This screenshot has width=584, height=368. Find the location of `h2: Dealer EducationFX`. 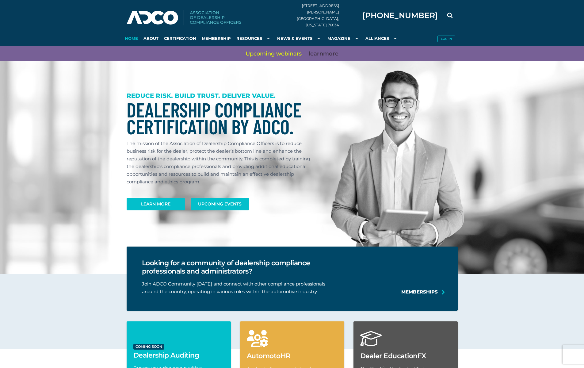

h2: Dealer EducationFX is located at coordinates (405, 356).